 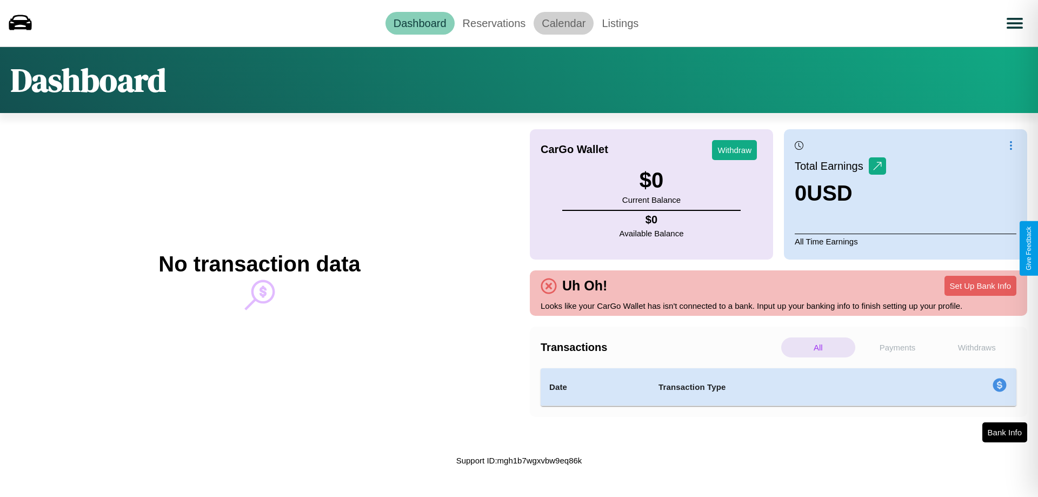 I want to click on p: All Time Earnings, so click(x=905, y=241).